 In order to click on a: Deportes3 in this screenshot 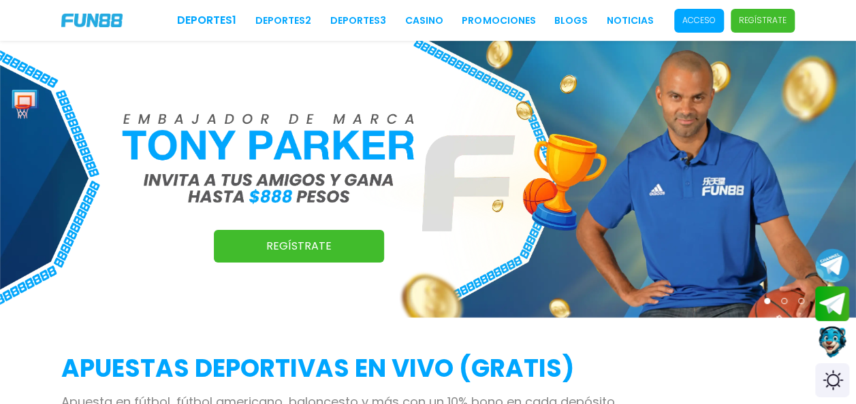, I will do `click(358, 20)`.